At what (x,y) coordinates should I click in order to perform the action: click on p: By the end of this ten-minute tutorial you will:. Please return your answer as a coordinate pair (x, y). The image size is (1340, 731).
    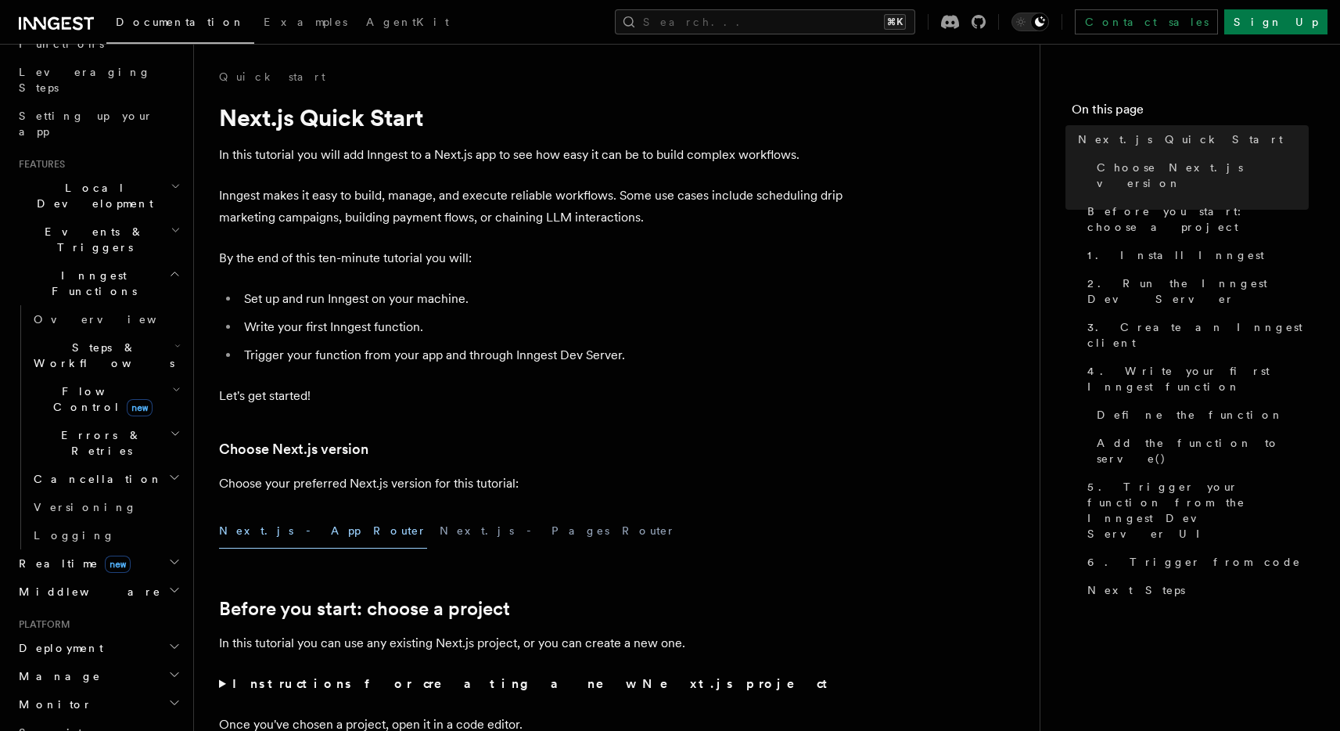
    Looking at the image, I should click on (532, 258).